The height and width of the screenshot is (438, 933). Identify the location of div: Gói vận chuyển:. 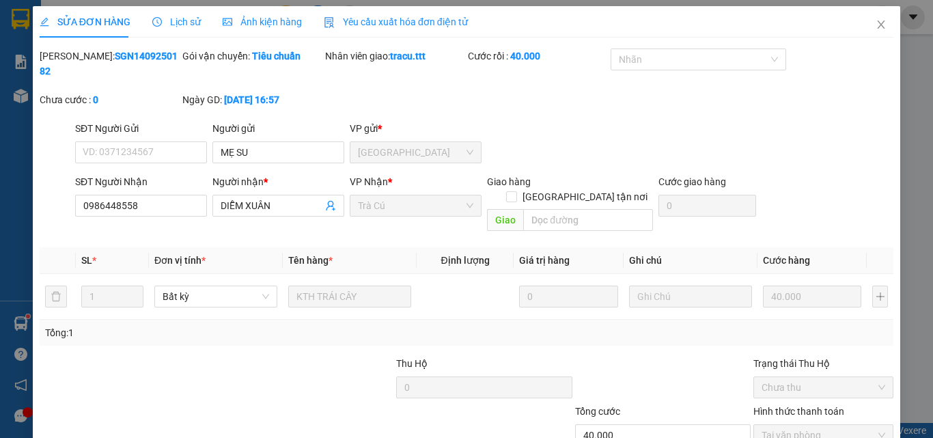
(252, 56).